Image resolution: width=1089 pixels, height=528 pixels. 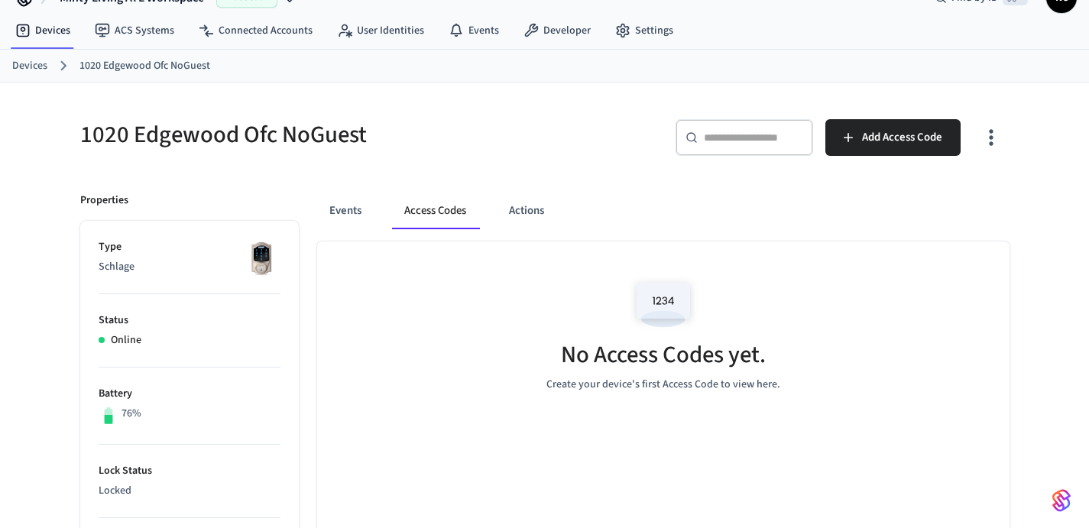 What do you see at coordinates (308, 134) in the screenshot?
I see `h5: 1020 Edgewood Ofc NoGuest` at bounding box center [308, 134].